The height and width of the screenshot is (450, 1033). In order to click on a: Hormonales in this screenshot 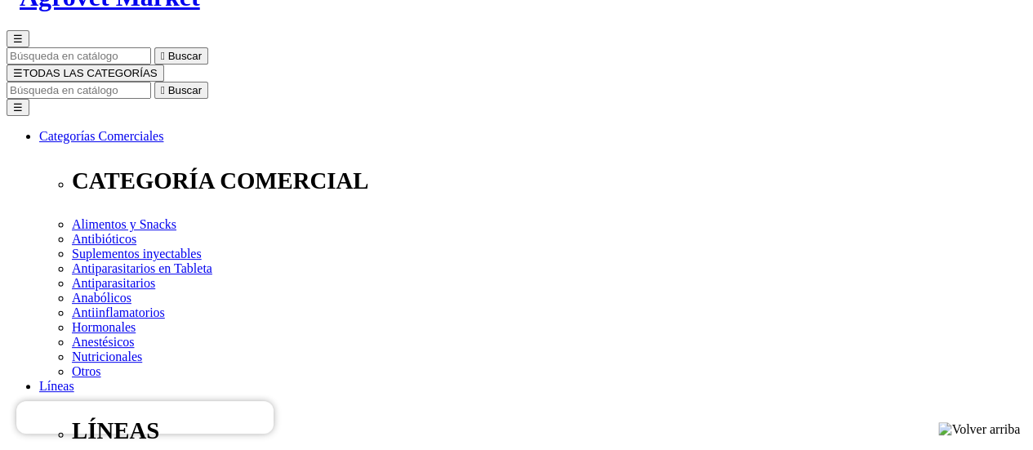, I will do `click(104, 327)`.